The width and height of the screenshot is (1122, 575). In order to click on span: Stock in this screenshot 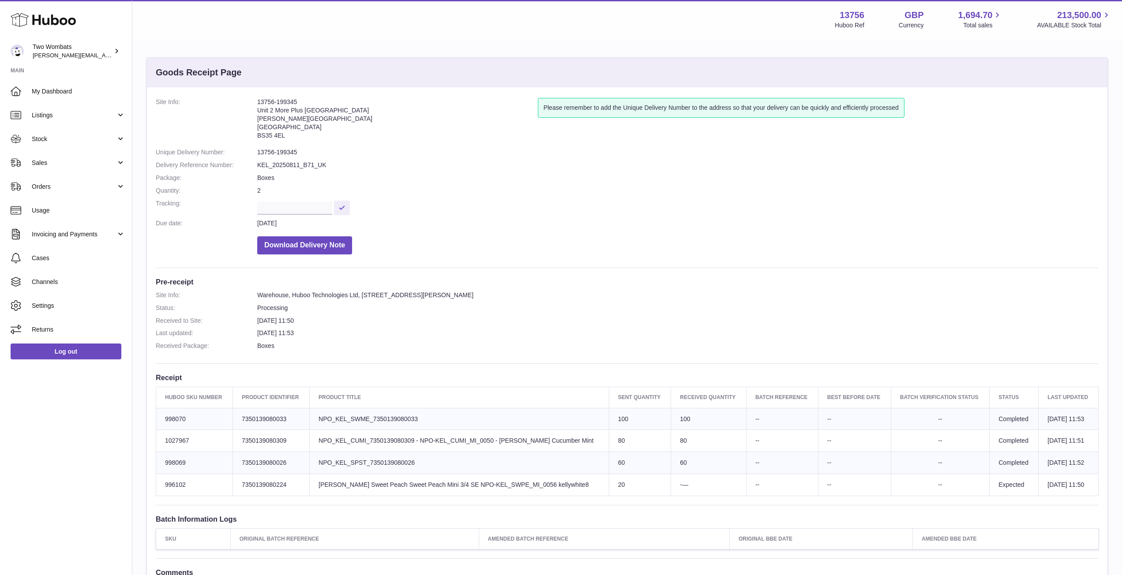, I will do `click(74, 139)`.